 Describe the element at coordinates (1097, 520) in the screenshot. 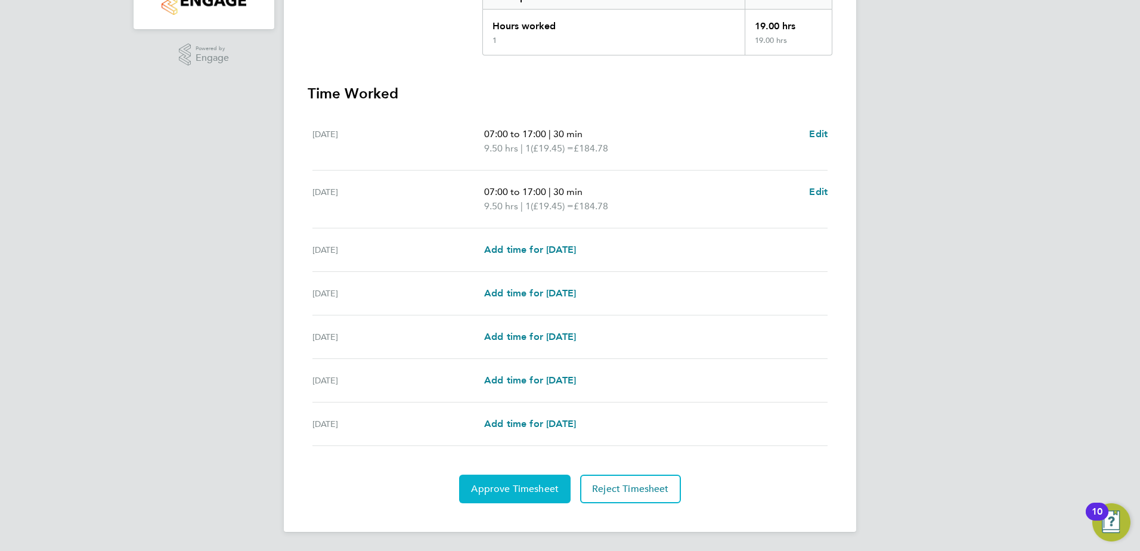

I see `div: 10` at that location.